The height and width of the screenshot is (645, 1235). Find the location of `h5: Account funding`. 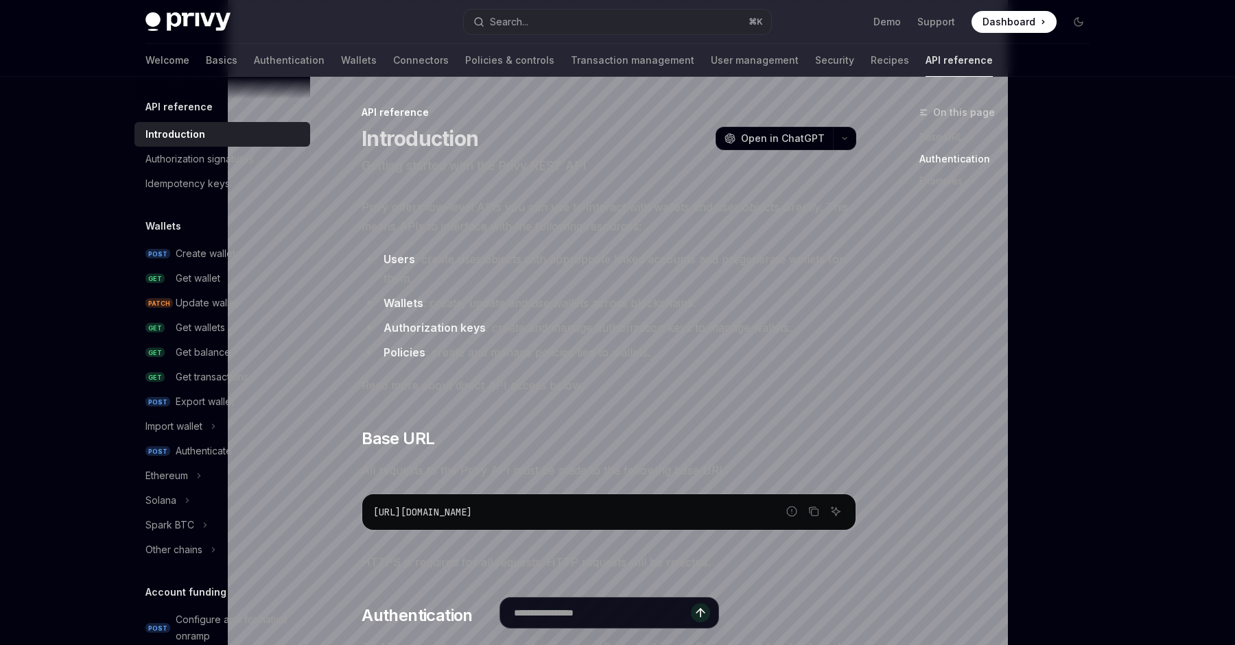

h5: Account funding is located at coordinates (186, 593).